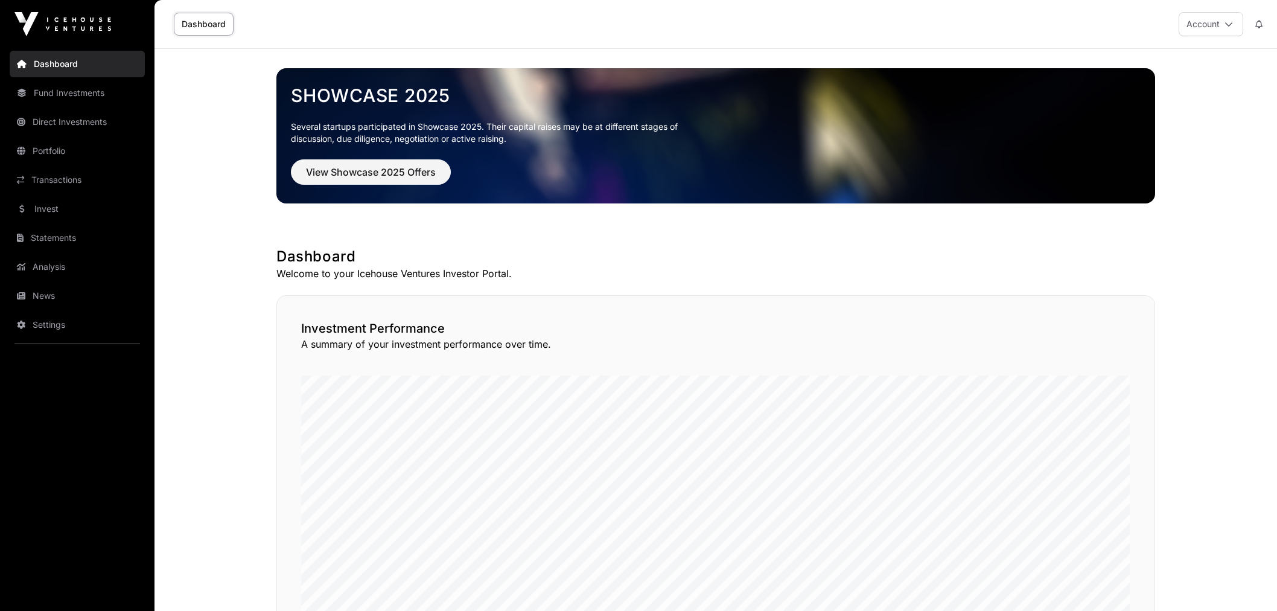  Describe the element at coordinates (77, 238) in the screenshot. I see `a: Statements` at that location.